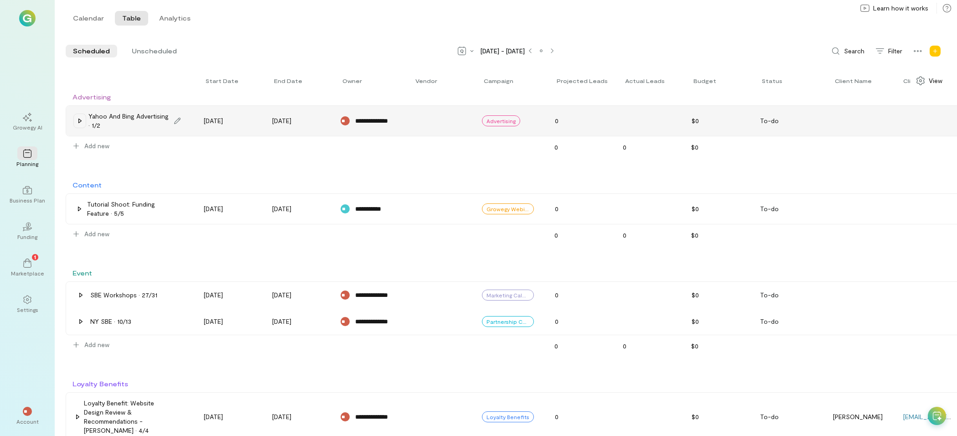  Describe the element at coordinates (222, 81) in the screenshot. I see `span: Start date` at that location.